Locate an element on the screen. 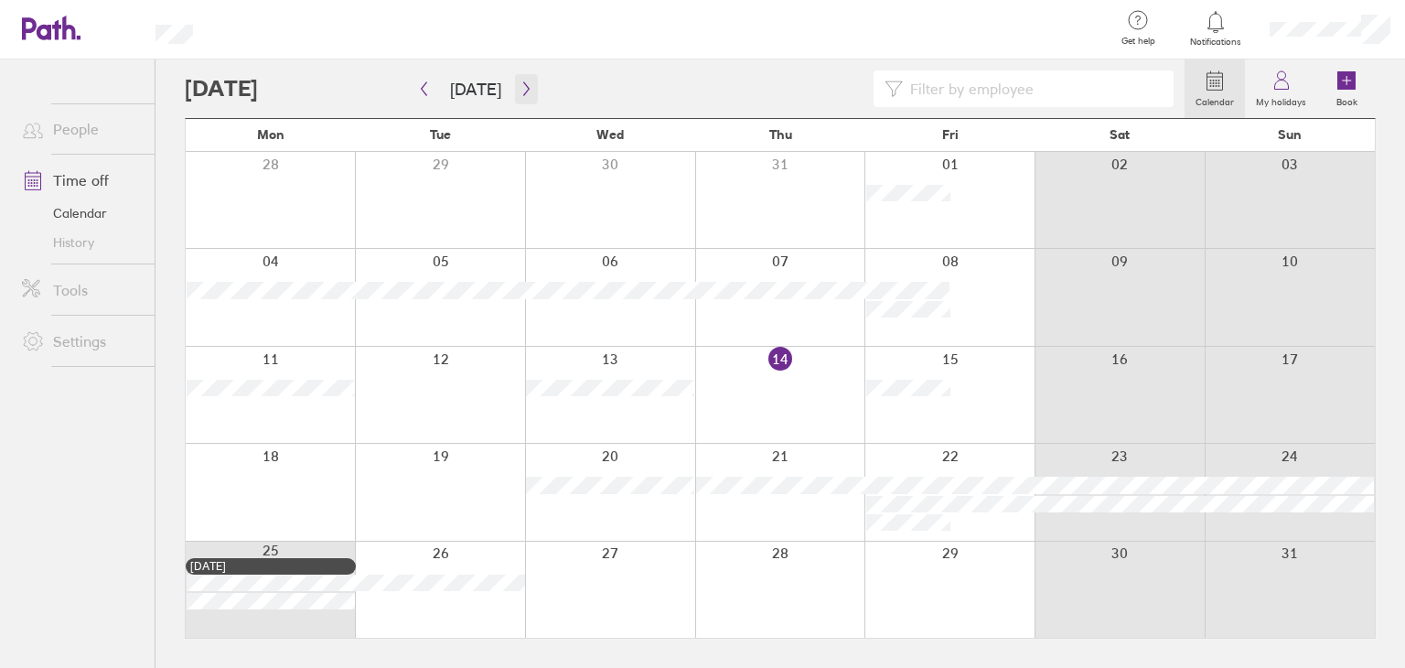 The height and width of the screenshot is (668, 1405). span: Get help is located at coordinates (1138, 41).